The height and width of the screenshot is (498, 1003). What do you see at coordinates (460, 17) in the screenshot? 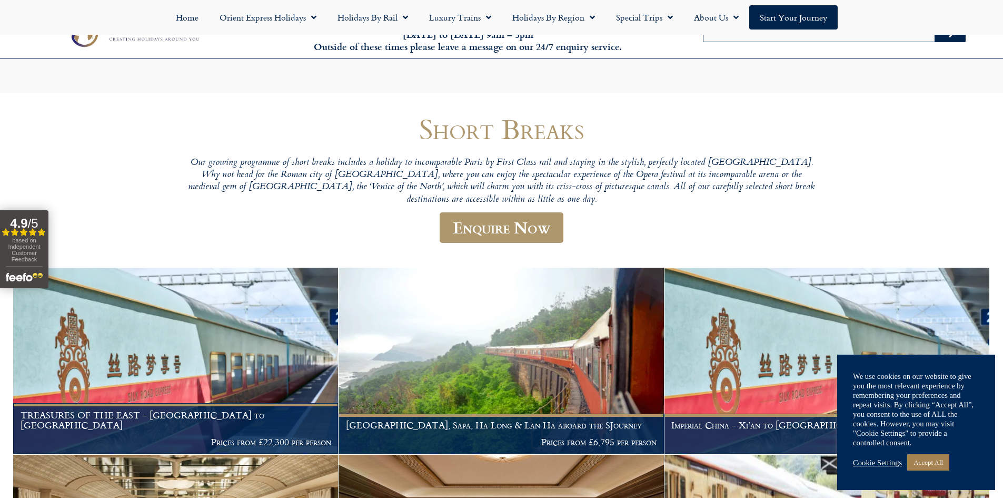
I see `a: Luxury Trains` at bounding box center [460, 17].